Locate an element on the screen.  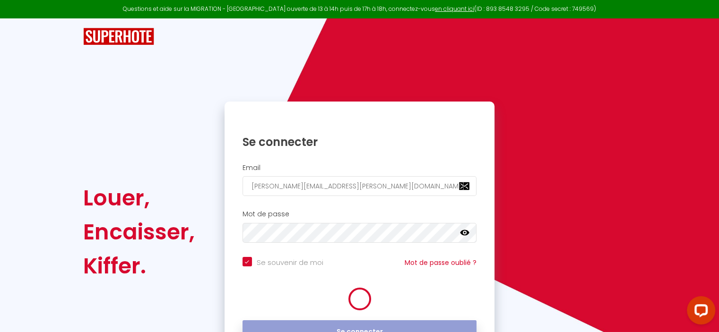
div: Kiffer. is located at coordinates (139, 266).